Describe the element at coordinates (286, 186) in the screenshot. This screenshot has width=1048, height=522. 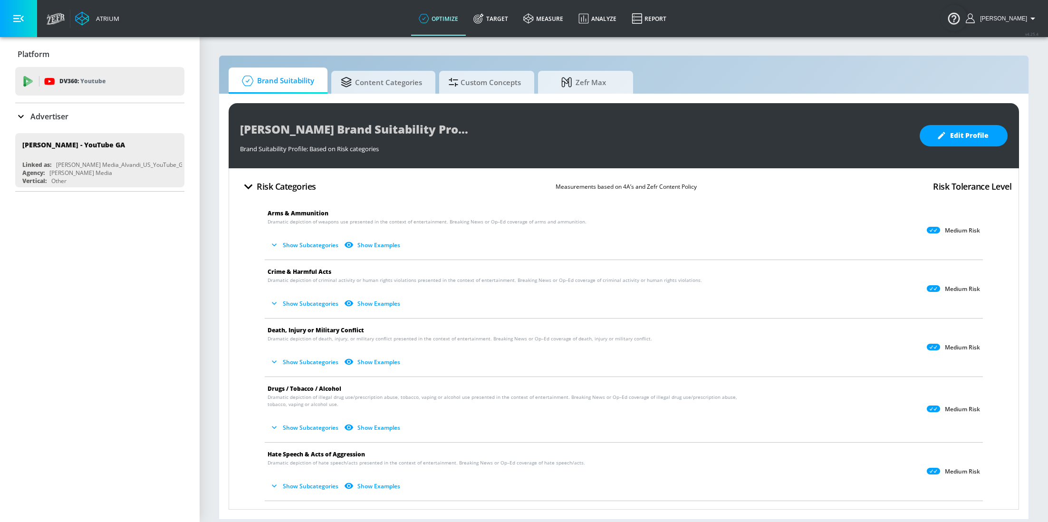
I see `h4: Risk Categories` at that location.